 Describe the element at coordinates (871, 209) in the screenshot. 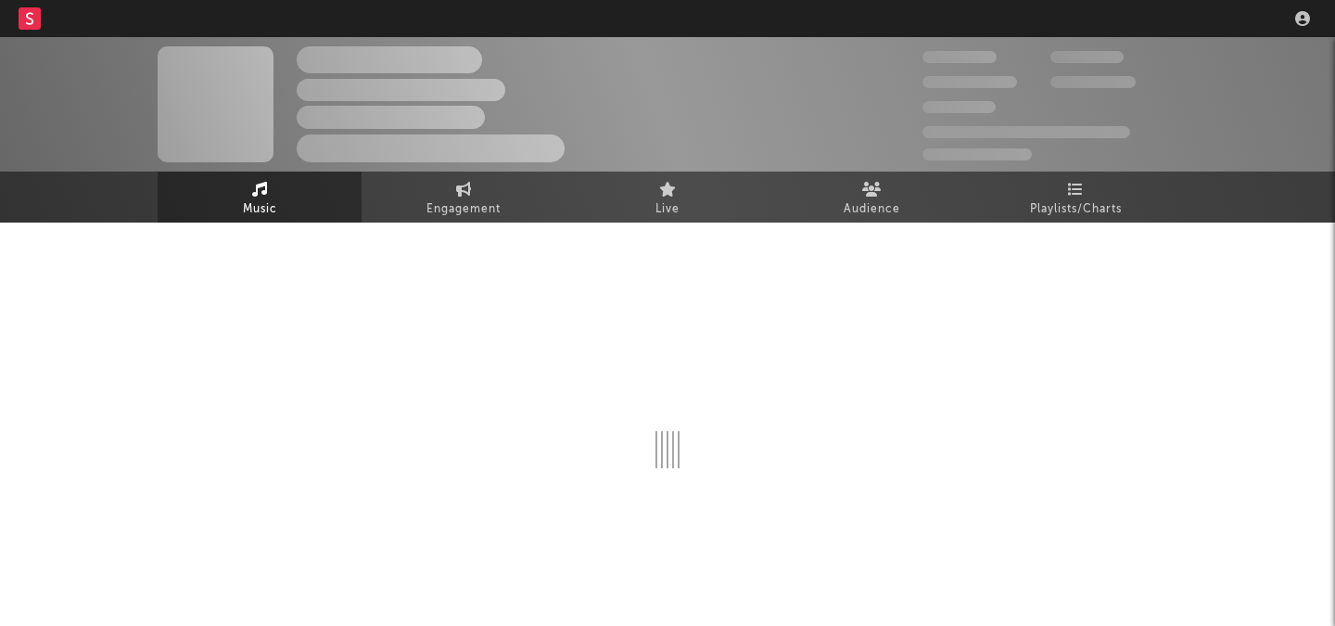

I see `span: Audience` at that location.